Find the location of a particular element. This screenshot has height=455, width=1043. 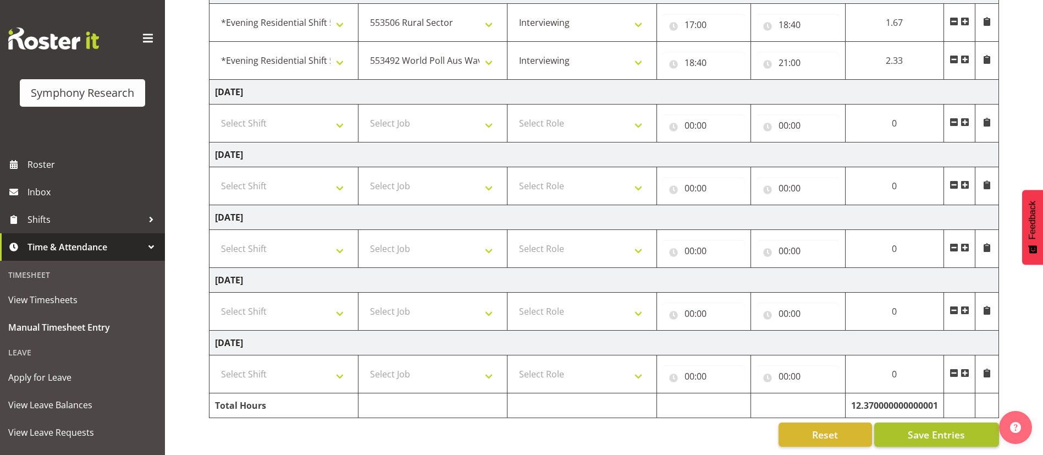

a: Apply for Leave is located at coordinates (82, 377).